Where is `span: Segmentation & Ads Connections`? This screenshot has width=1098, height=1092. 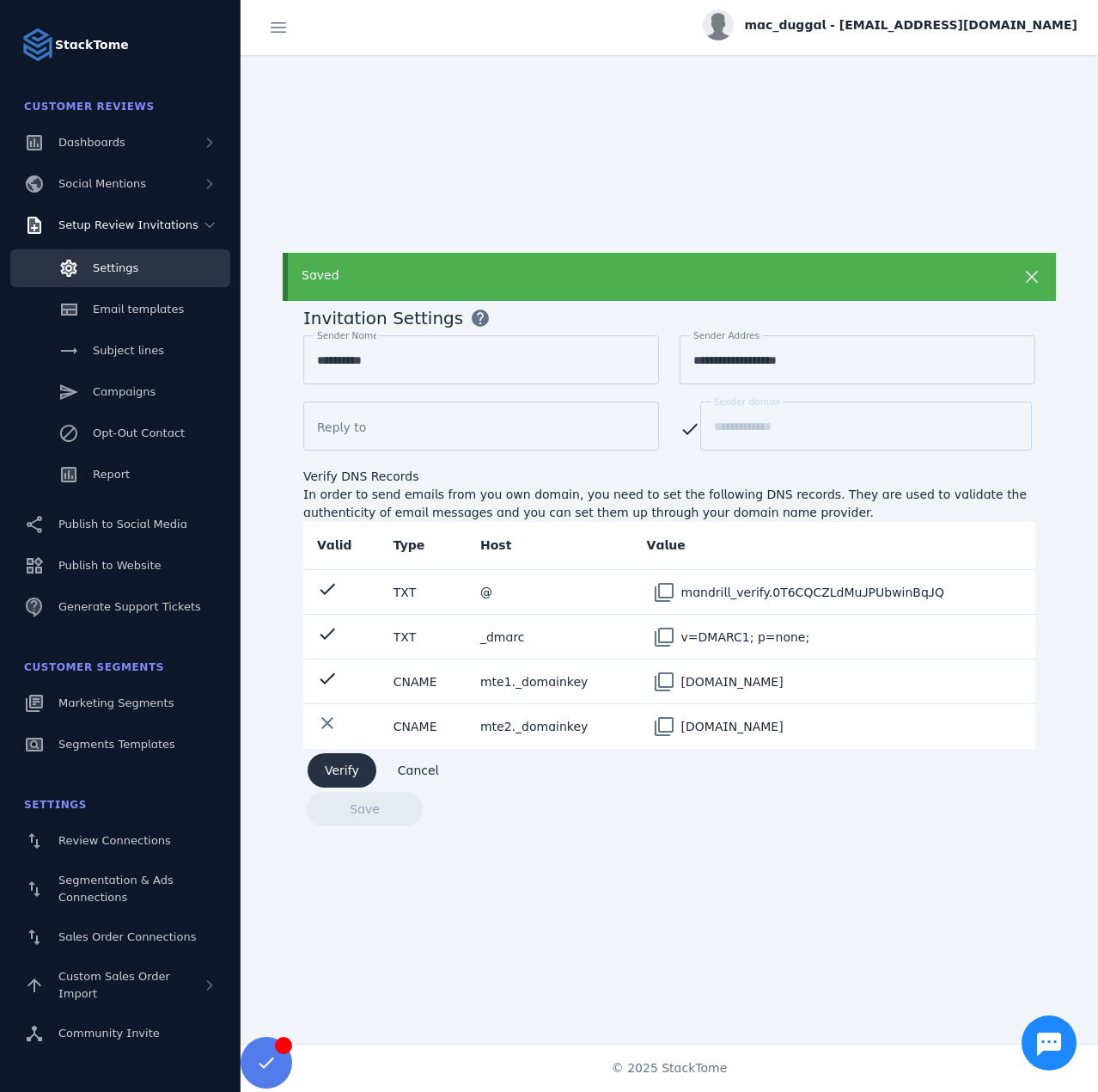
span: Segmentation & Ads Connections is located at coordinates (116, 888).